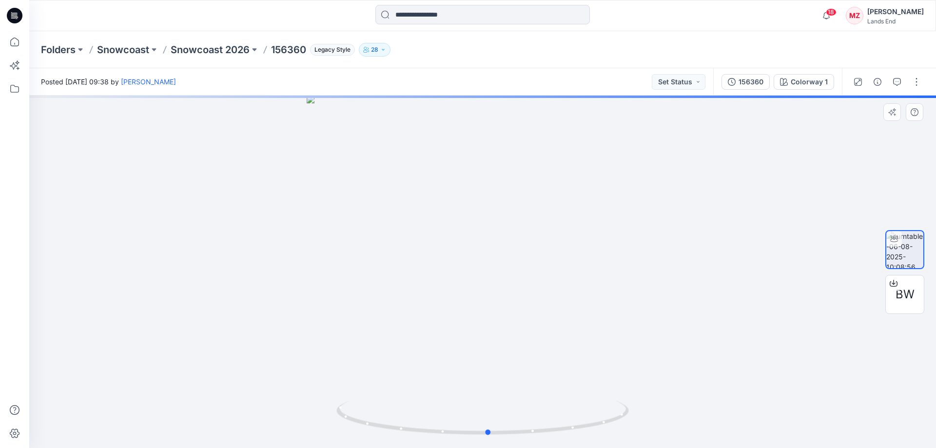 This screenshot has width=936, height=448. What do you see at coordinates (58, 50) in the screenshot?
I see `p: Folders` at bounding box center [58, 50].